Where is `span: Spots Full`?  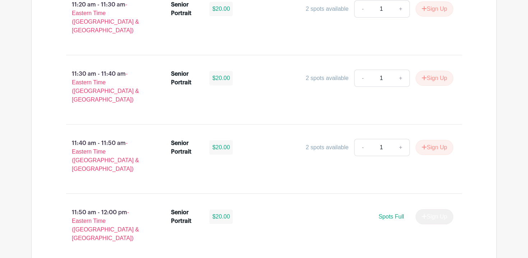 span: Spots Full is located at coordinates (391, 217).